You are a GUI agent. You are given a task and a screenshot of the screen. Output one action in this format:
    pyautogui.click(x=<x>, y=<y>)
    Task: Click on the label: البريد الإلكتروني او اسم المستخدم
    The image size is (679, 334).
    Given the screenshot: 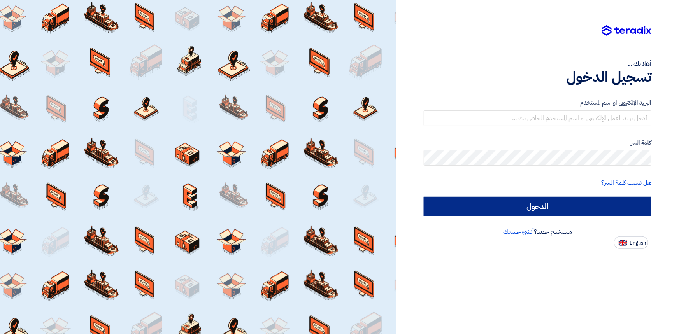 What is the action you would take?
    pyautogui.click(x=537, y=103)
    